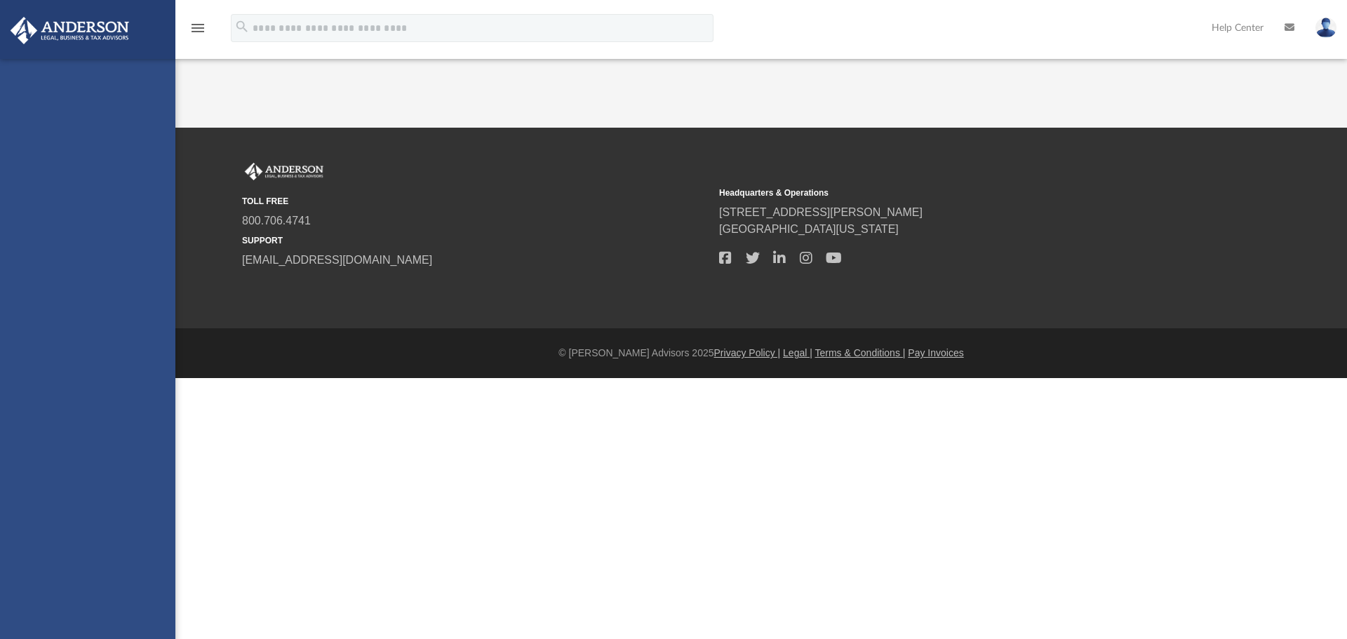 Image resolution: width=1347 pixels, height=639 pixels. I want to click on i: search, so click(242, 27).